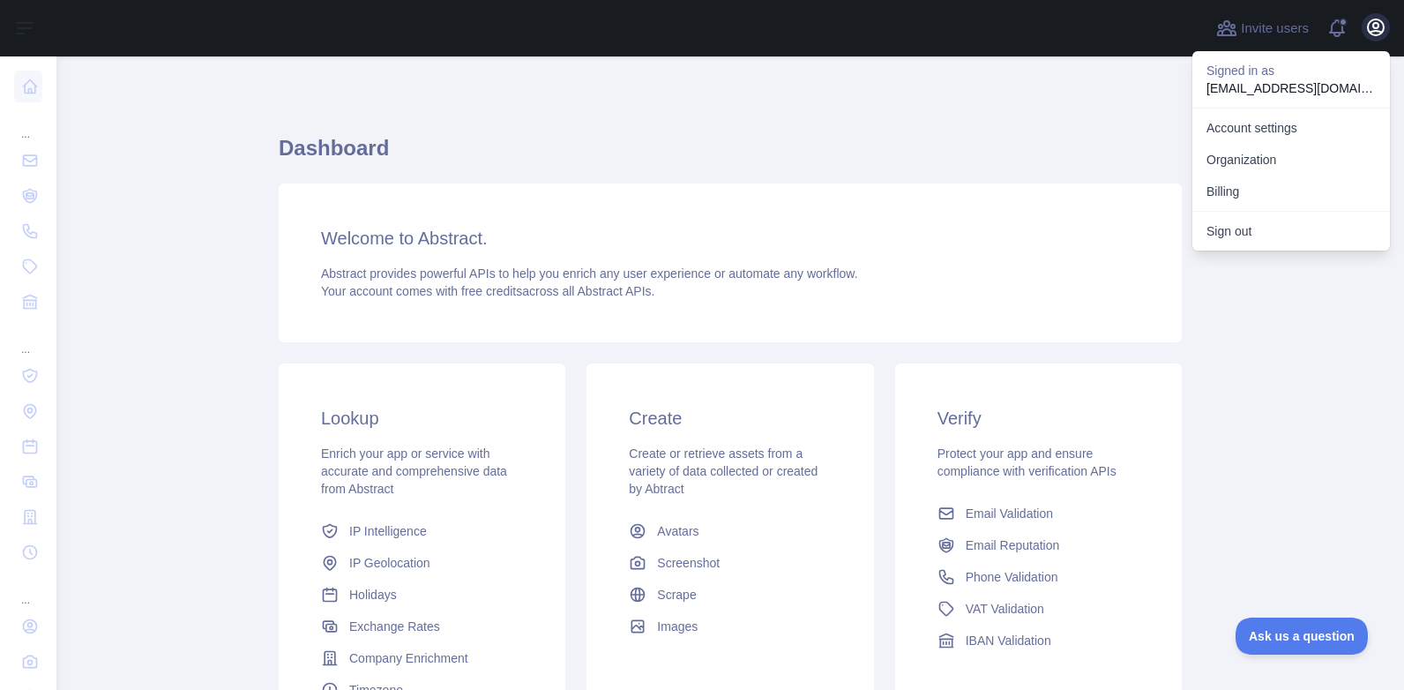 Image resolution: width=1404 pixels, height=690 pixels. I want to click on a: Scrape, so click(729, 594).